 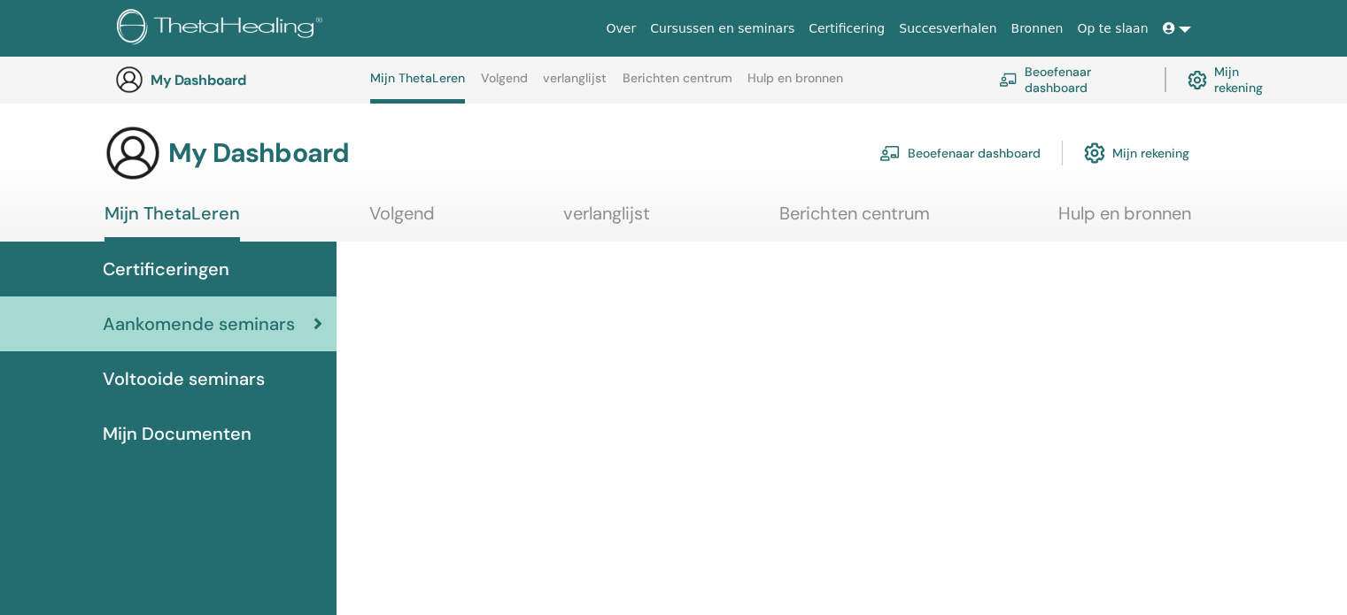 I want to click on a: Succesverhalen, so click(x=947, y=28).